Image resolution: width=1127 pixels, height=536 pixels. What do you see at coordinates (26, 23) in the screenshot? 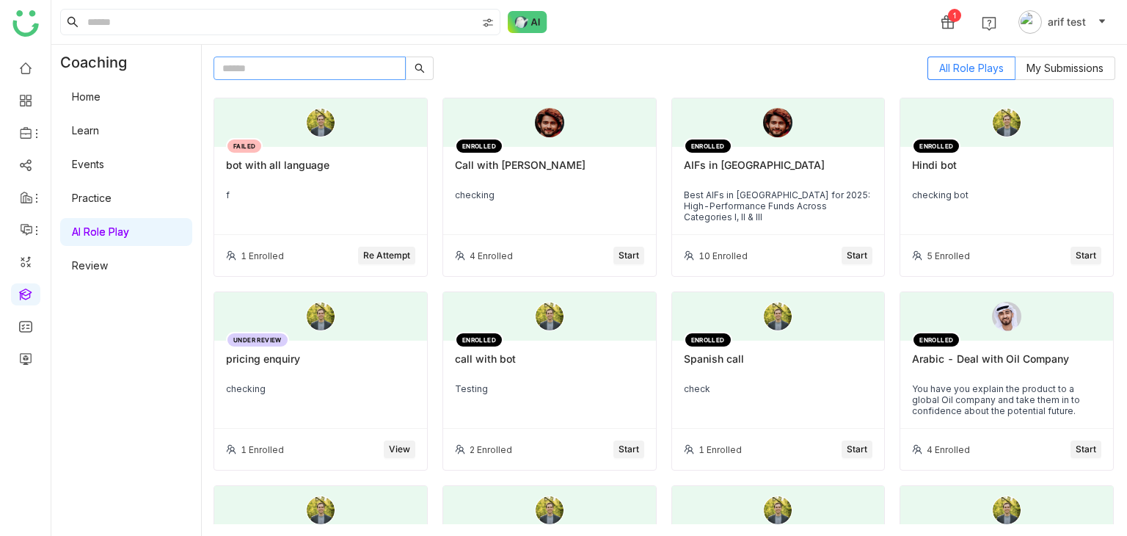
I see `img: logo` at bounding box center [26, 23].